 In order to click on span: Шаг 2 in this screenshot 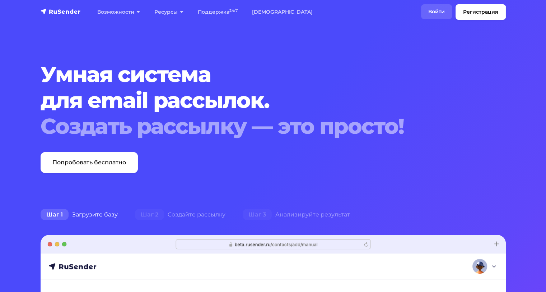, I will do `click(149, 214)`.